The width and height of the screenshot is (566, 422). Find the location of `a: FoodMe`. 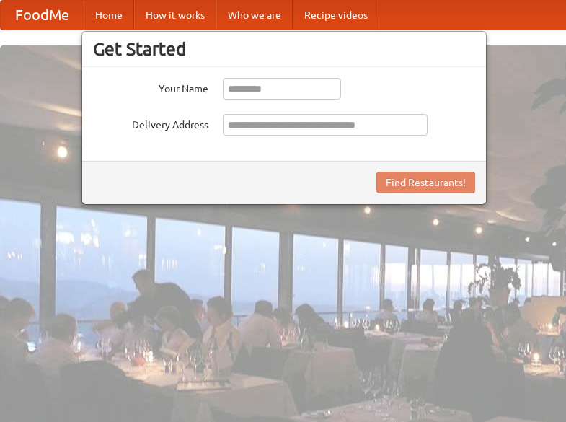

a: FoodMe is located at coordinates (42, 15).